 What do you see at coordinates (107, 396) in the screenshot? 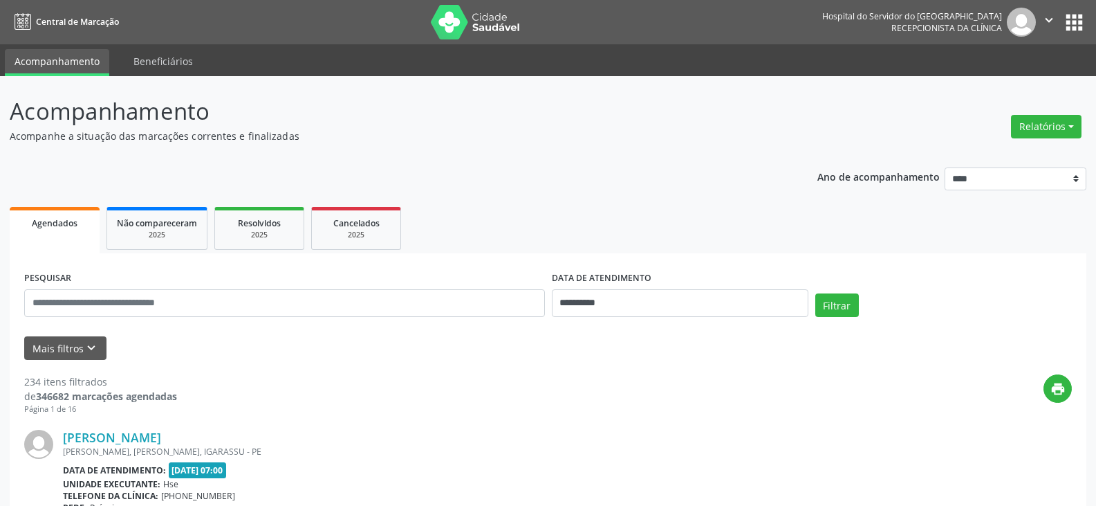
I see `strong: 346682 marcações agendadas` at bounding box center [107, 396].